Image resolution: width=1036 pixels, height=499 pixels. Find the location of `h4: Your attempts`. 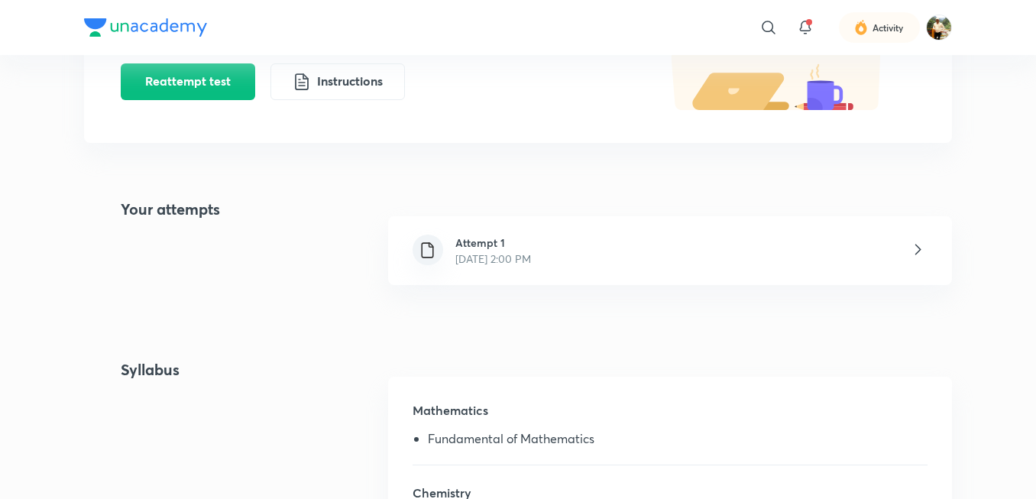

h4: Your attempts is located at coordinates (152, 251).